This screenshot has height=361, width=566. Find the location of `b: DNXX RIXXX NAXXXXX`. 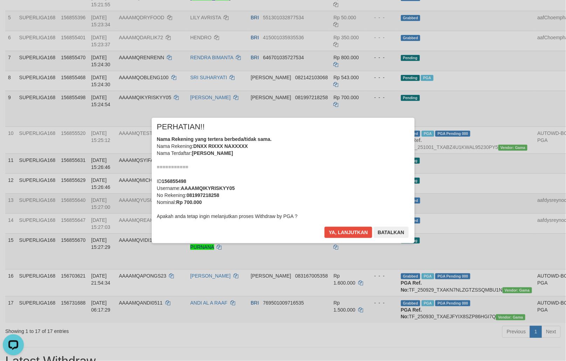

b: DNXX RIXXX NAXXXXX is located at coordinates (221, 146).